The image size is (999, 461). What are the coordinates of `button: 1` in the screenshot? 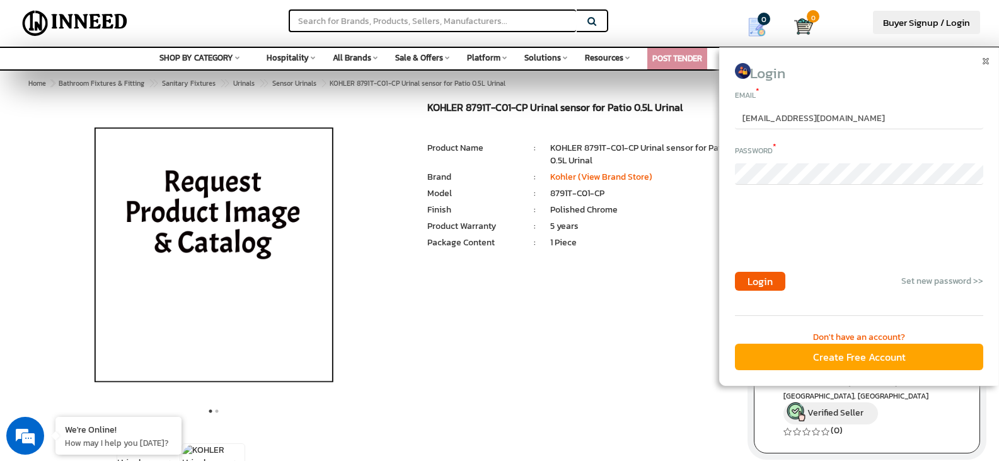 It's located at (210, 411).